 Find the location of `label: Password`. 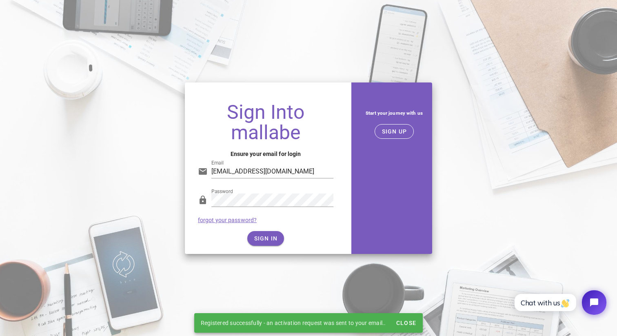

label: Password is located at coordinates (222, 191).